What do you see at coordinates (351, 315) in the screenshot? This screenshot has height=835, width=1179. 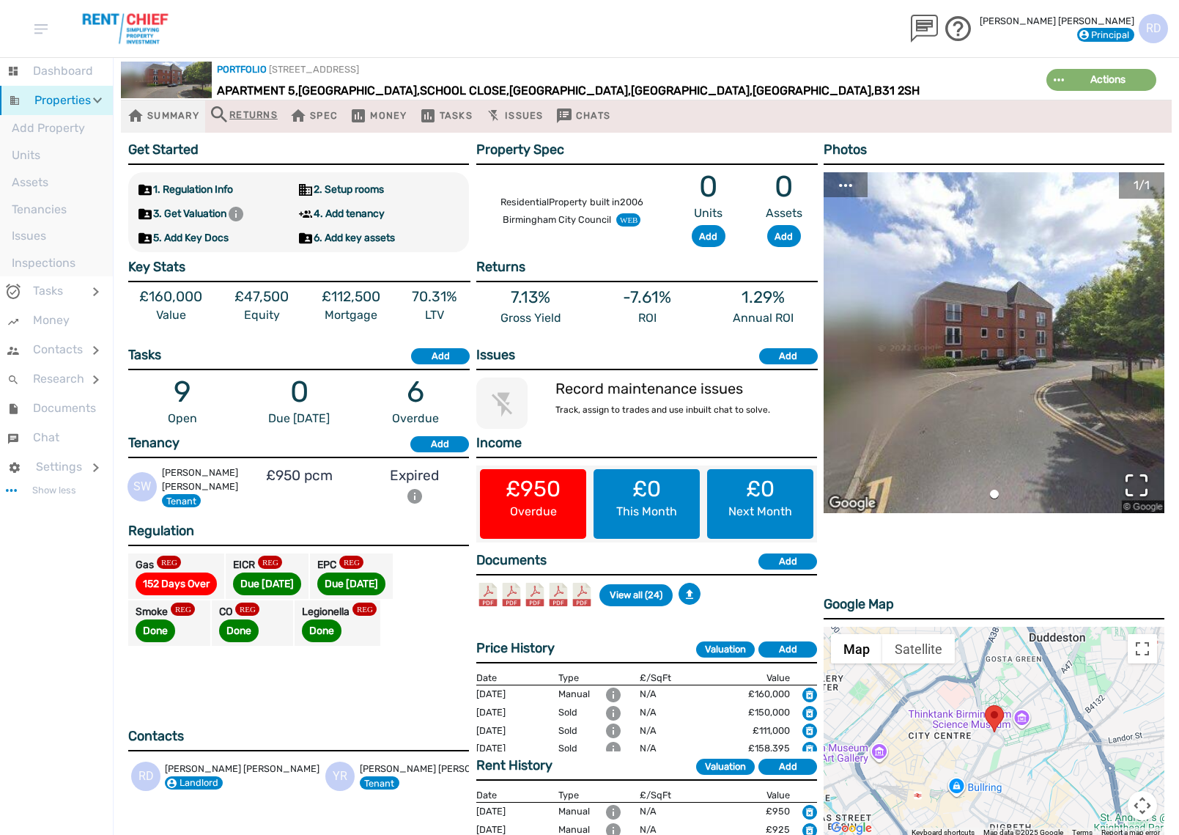 I see `label: Mortgage` at bounding box center [351, 315].